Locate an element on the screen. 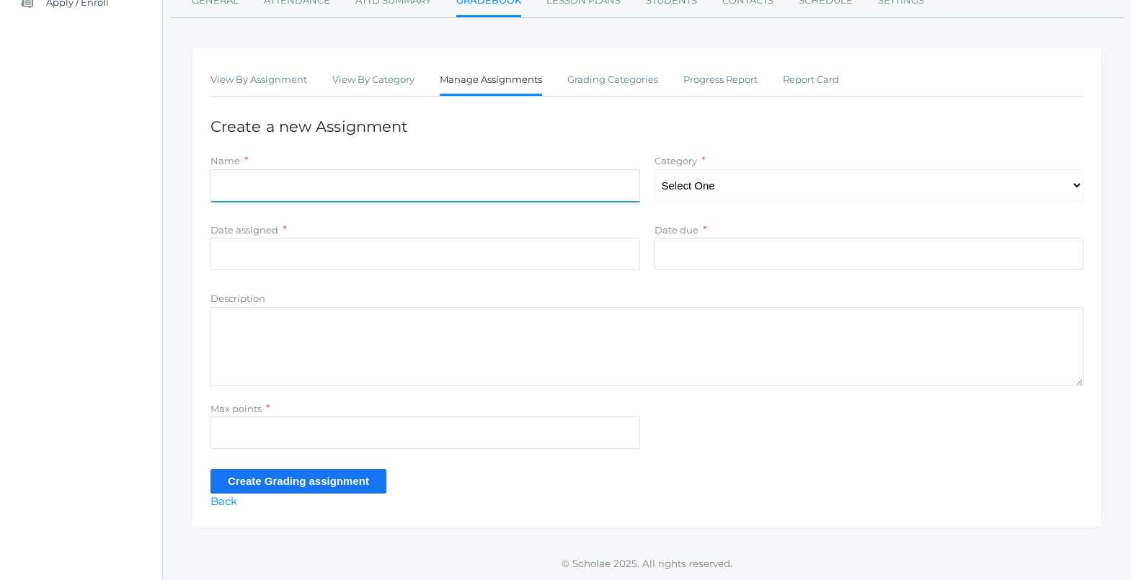 This screenshot has height=580, width=1131. label: Name is located at coordinates (225, 161).